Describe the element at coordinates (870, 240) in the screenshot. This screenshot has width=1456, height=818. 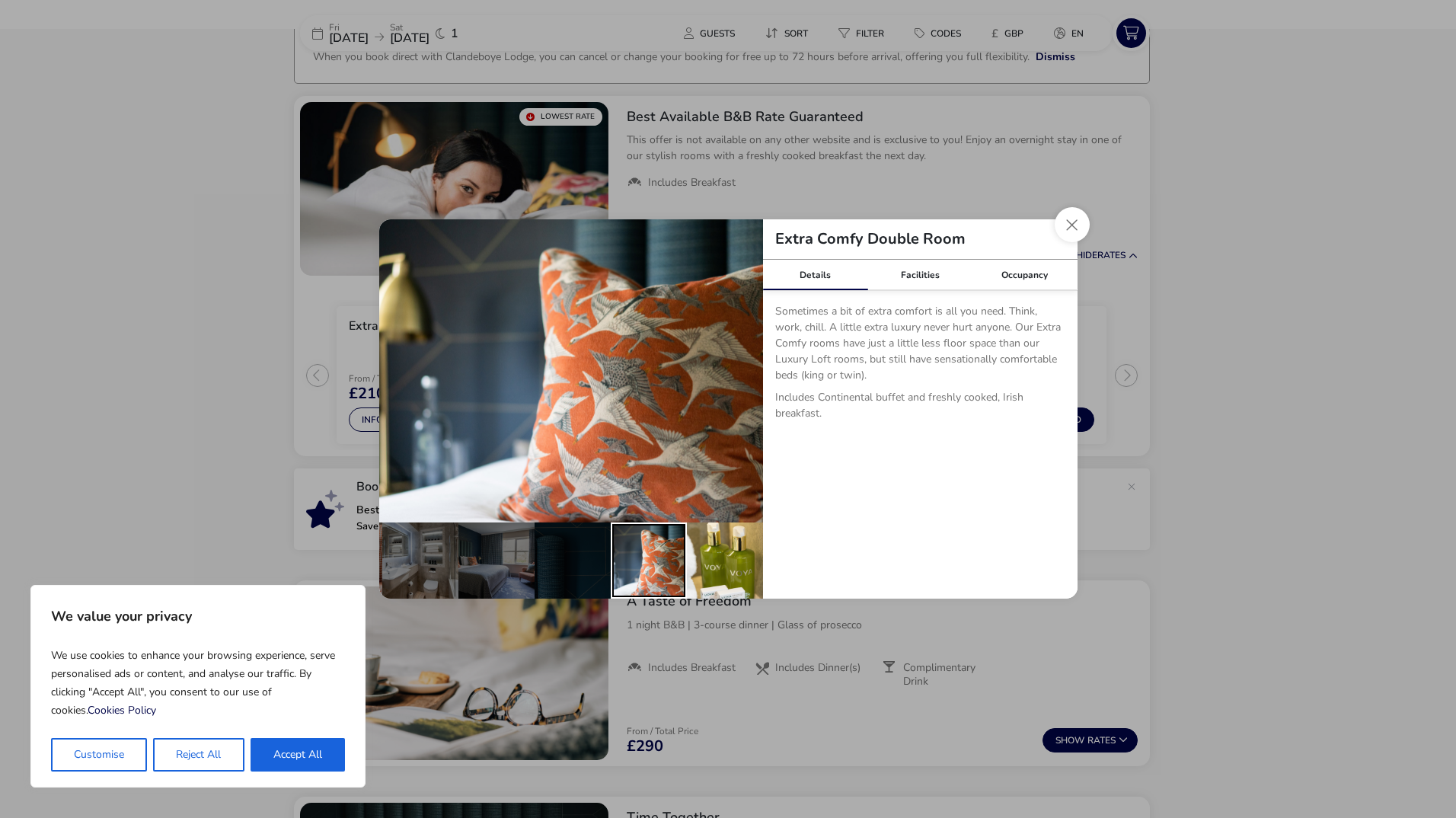
I see `h2: Extra Comfy Double Room` at that location.